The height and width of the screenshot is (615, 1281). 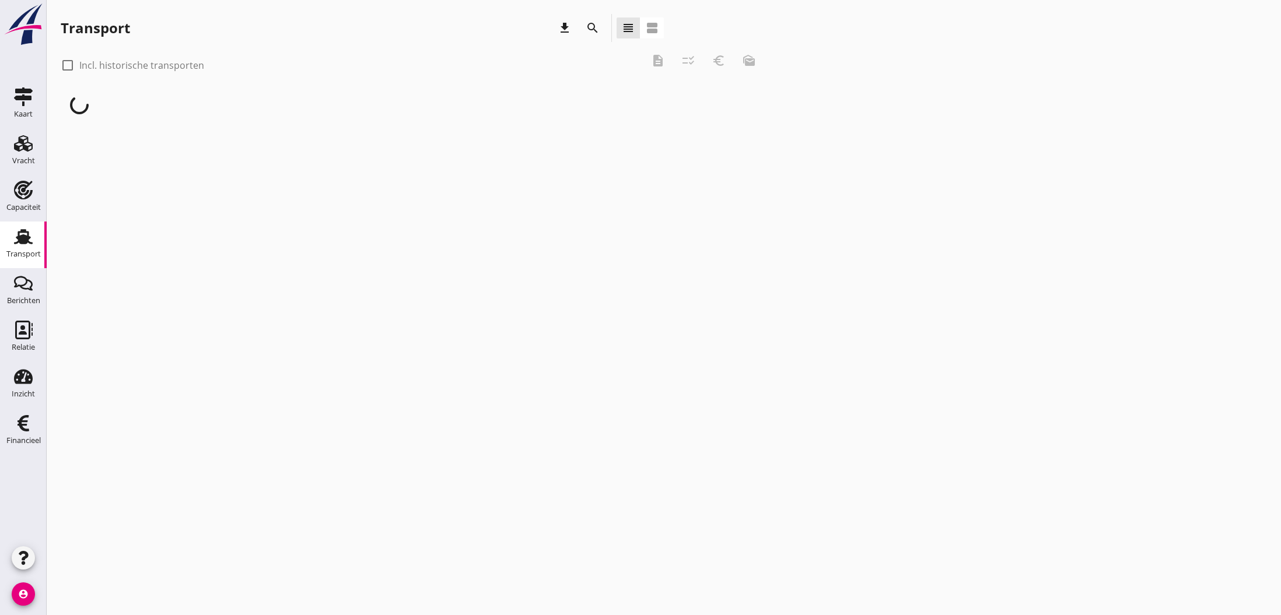 What do you see at coordinates (628, 28) in the screenshot?
I see `i: view_headline` at bounding box center [628, 28].